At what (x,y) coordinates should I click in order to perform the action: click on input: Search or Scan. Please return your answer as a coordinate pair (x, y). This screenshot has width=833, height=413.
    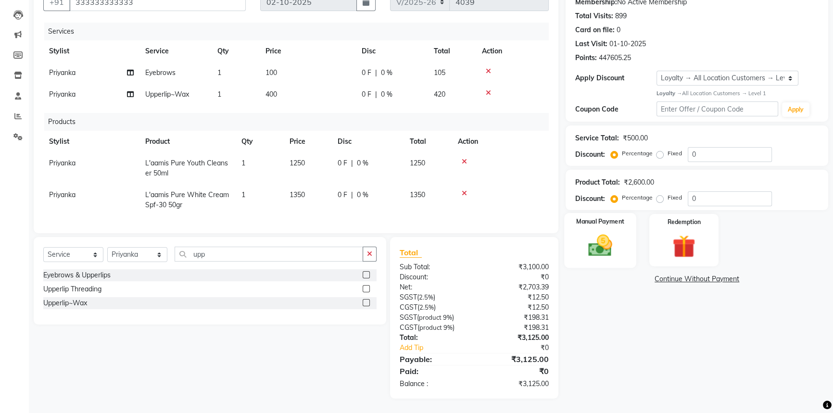
    Looking at the image, I should click on (269, 254).